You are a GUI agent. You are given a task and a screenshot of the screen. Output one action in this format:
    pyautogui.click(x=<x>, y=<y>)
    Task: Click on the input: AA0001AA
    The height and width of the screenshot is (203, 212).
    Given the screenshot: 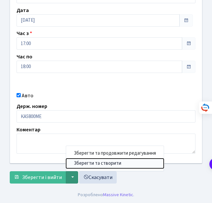 What is the action you would take?
    pyautogui.click(x=106, y=116)
    